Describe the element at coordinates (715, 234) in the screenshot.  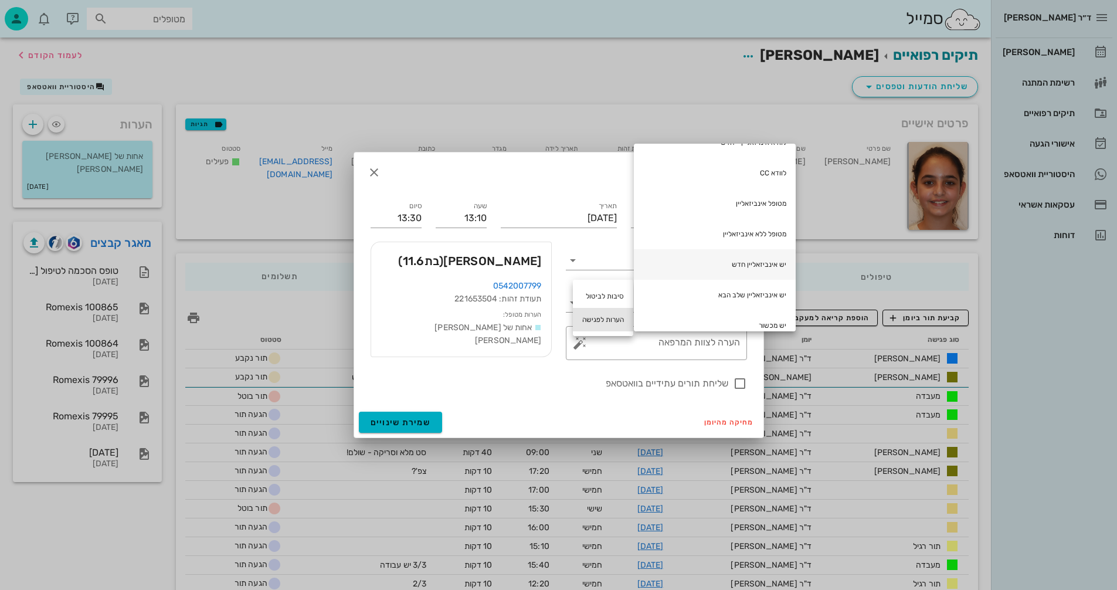
I see `div: מטופל ללא אינביזאליין` at that location.